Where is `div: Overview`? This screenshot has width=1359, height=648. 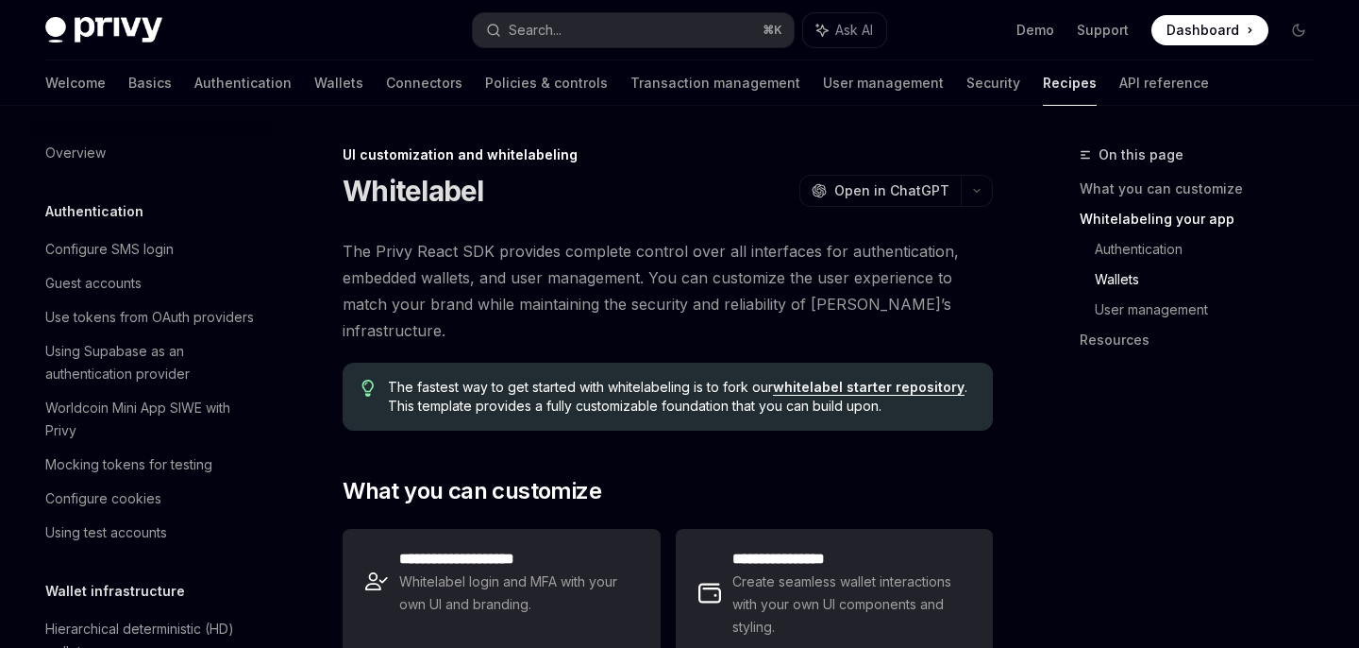
div: Overview is located at coordinates (76, 153).